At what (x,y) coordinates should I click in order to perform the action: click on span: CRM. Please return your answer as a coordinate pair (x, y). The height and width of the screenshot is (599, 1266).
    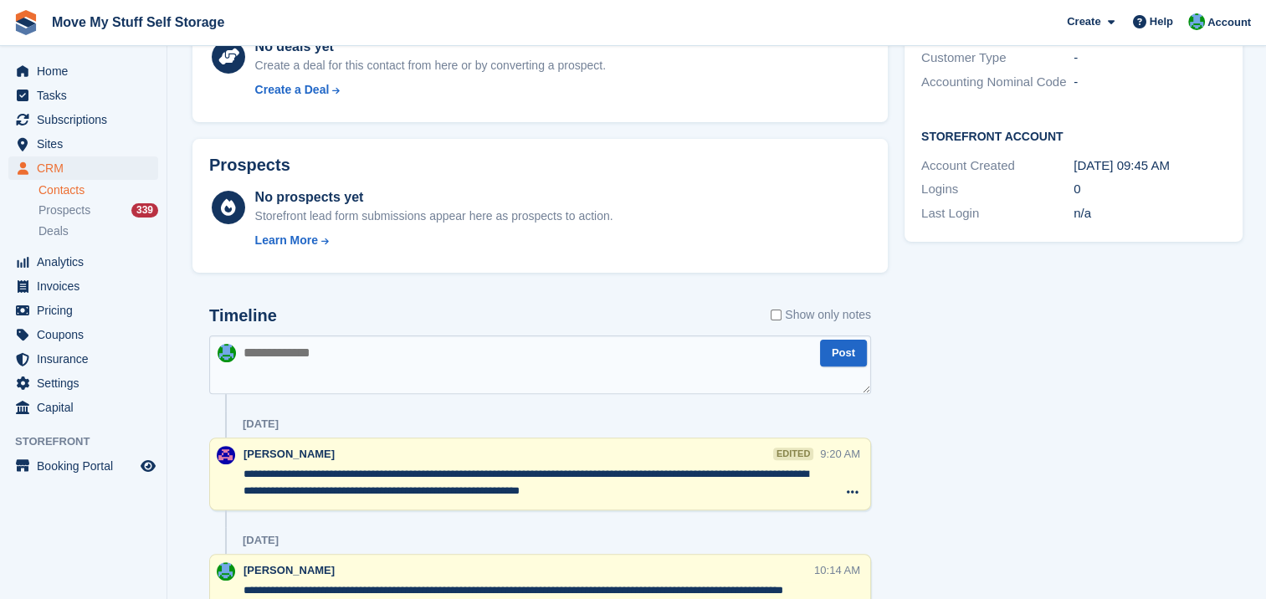
    Looking at the image, I should click on (87, 168).